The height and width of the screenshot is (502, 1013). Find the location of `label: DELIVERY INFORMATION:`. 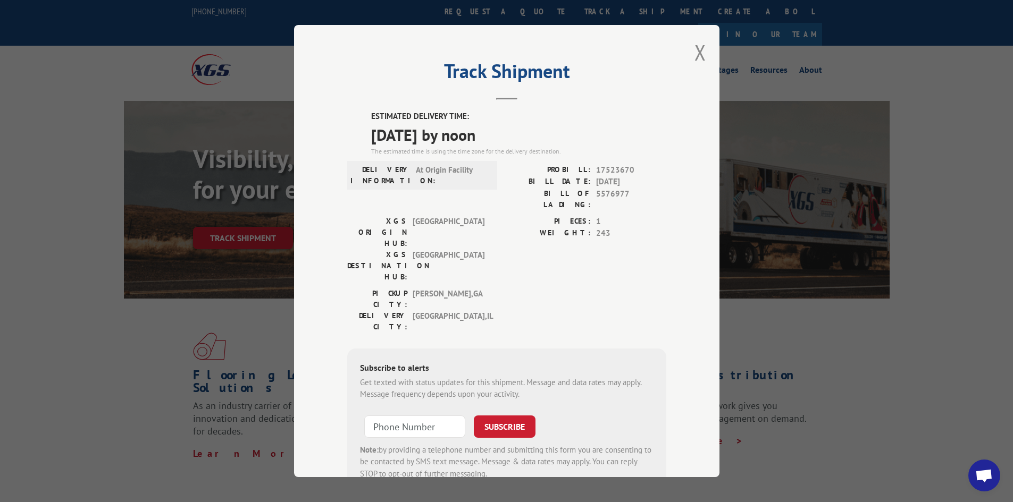

label: DELIVERY INFORMATION: is located at coordinates (380, 175).